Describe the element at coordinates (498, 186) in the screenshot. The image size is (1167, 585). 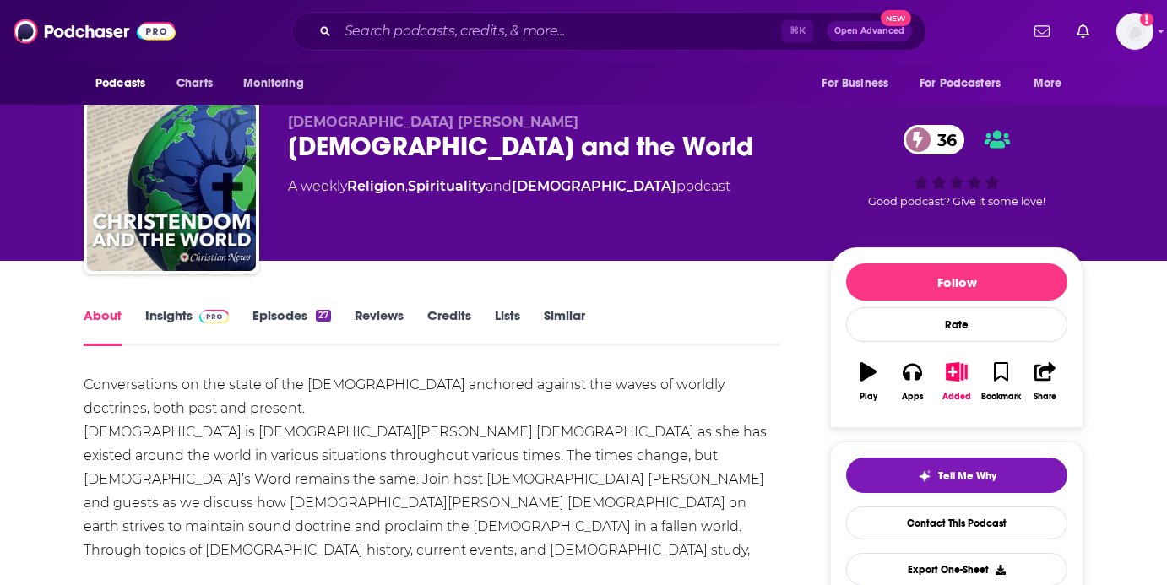
I see `span: and` at that location.